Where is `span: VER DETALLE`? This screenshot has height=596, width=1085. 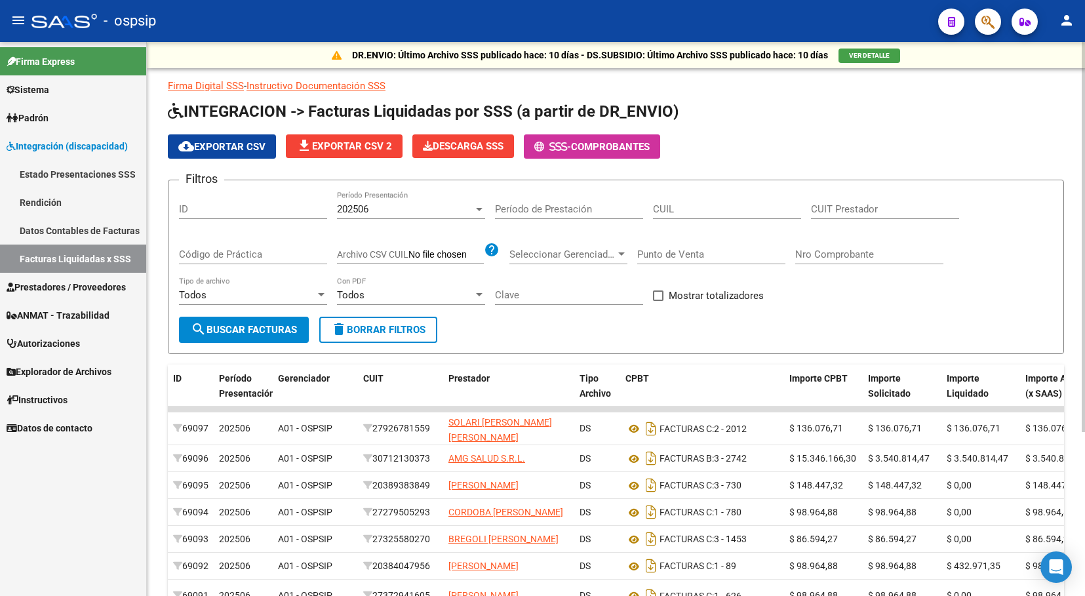 span: VER DETALLE is located at coordinates (869, 55).